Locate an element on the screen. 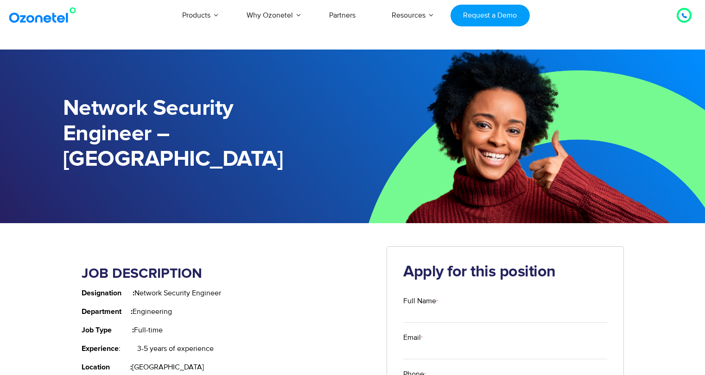 The image size is (705, 375). strong: JOB DESCRIPTION is located at coordinates (142, 274).